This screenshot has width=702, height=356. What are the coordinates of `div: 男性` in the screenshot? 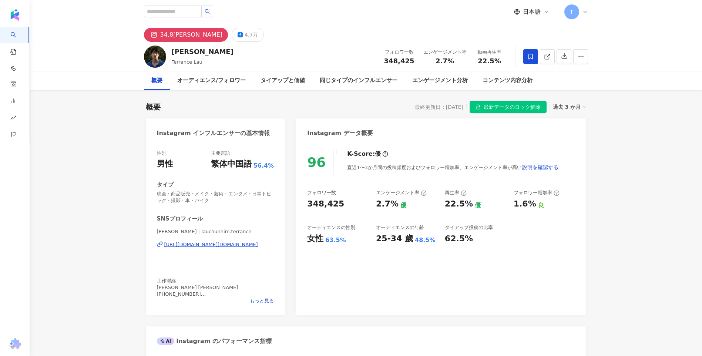 It's located at (165, 164).